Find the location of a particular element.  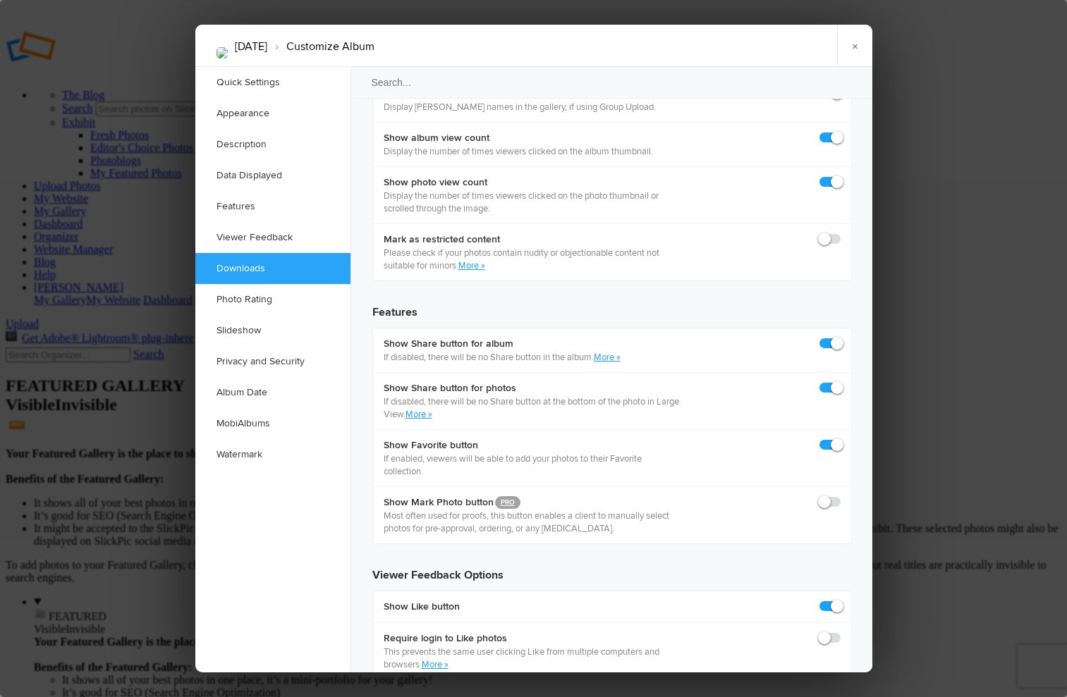

a: Features is located at coordinates (273, 207).